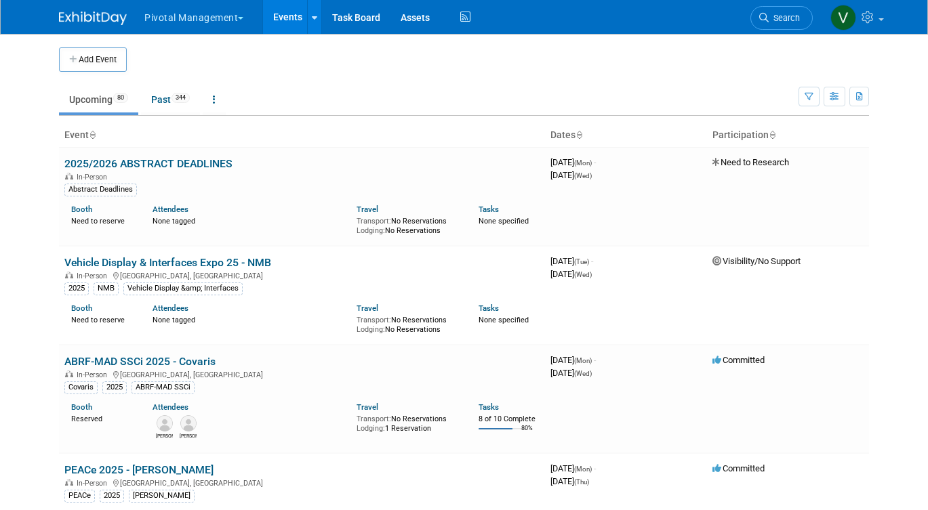 This screenshot has height=510, width=928. What do you see at coordinates (148, 163) in the screenshot?
I see `a: 2025/2026 ABSTRACT DEADLINES` at bounding box center [148, 163].